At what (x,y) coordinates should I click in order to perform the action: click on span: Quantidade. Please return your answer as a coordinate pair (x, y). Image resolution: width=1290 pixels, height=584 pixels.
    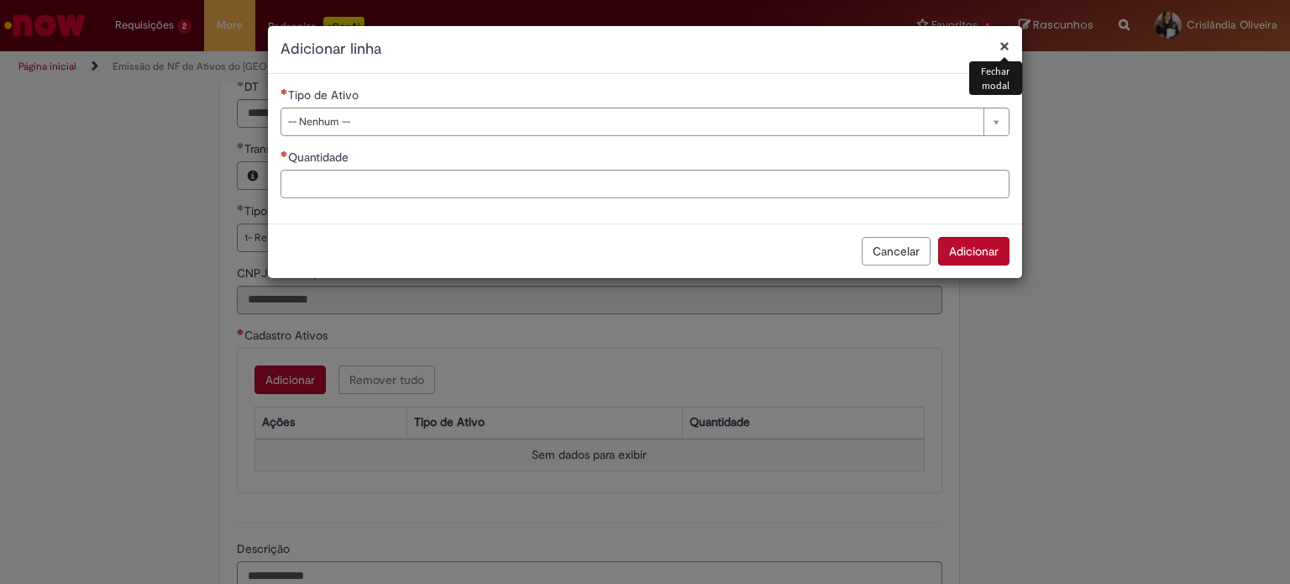
    Looking at the image, I should click on (320, 157).